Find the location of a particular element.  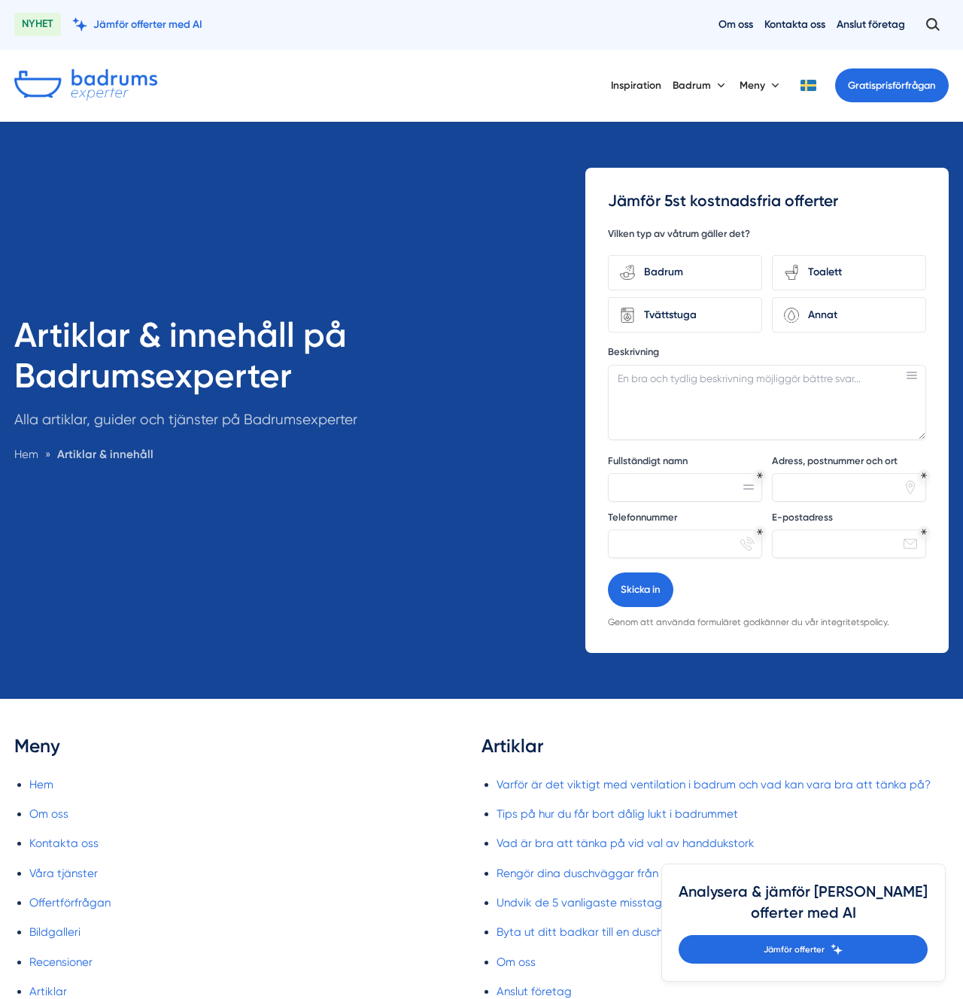

label: Adress, postnummer och ort is located at coordinates (848, 463).